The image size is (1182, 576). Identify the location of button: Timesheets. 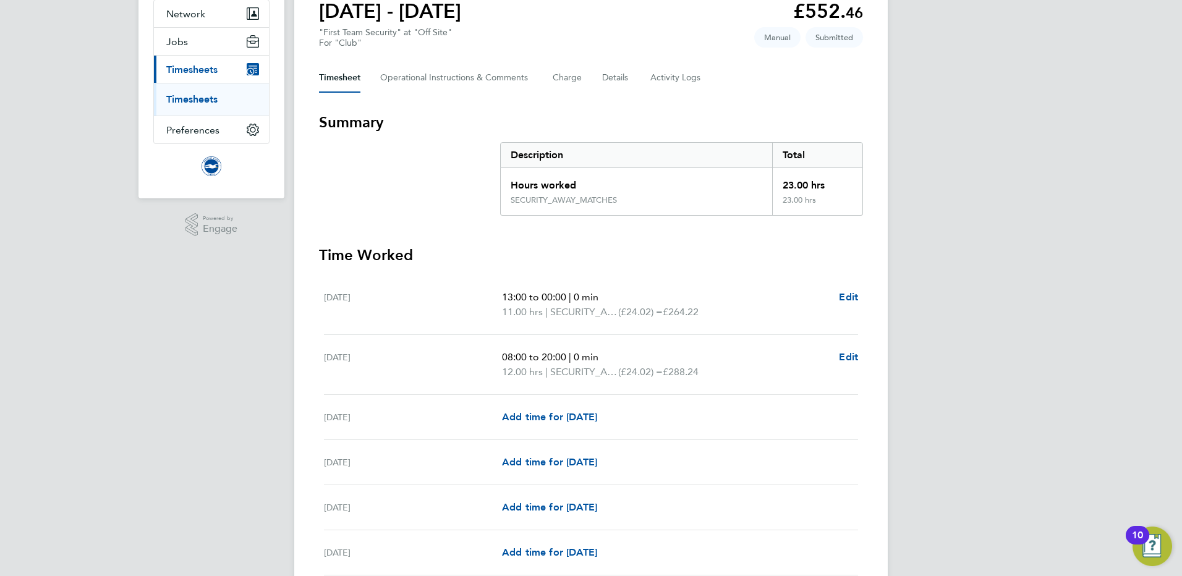
(211, 69).